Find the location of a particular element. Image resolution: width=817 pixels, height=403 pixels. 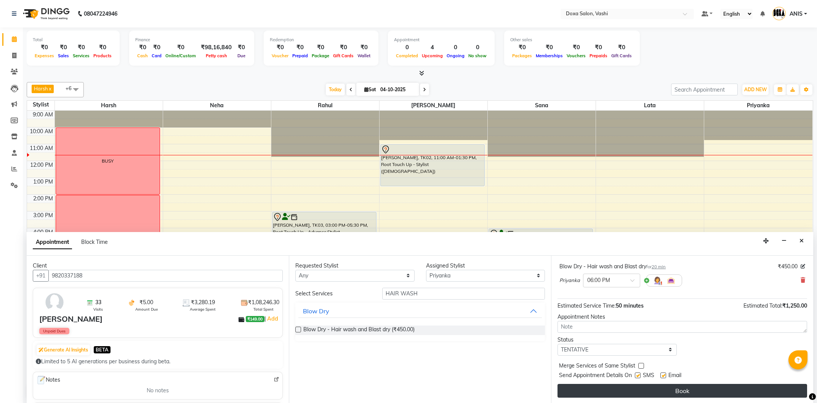

div: Status is located at coordinates (617, 339).